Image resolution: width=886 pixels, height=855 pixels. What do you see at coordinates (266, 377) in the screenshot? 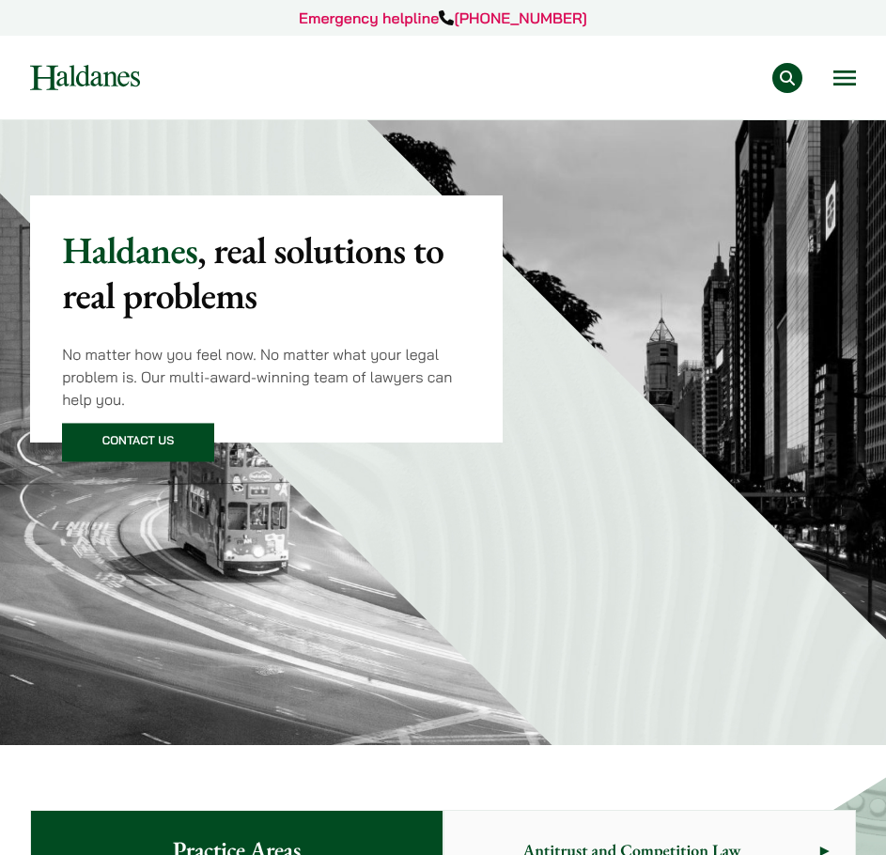
I see `p: No matter how you feel now. No matter what your legal problem is. Our multi-award-winning team of...` at bounding box center [266, 377].